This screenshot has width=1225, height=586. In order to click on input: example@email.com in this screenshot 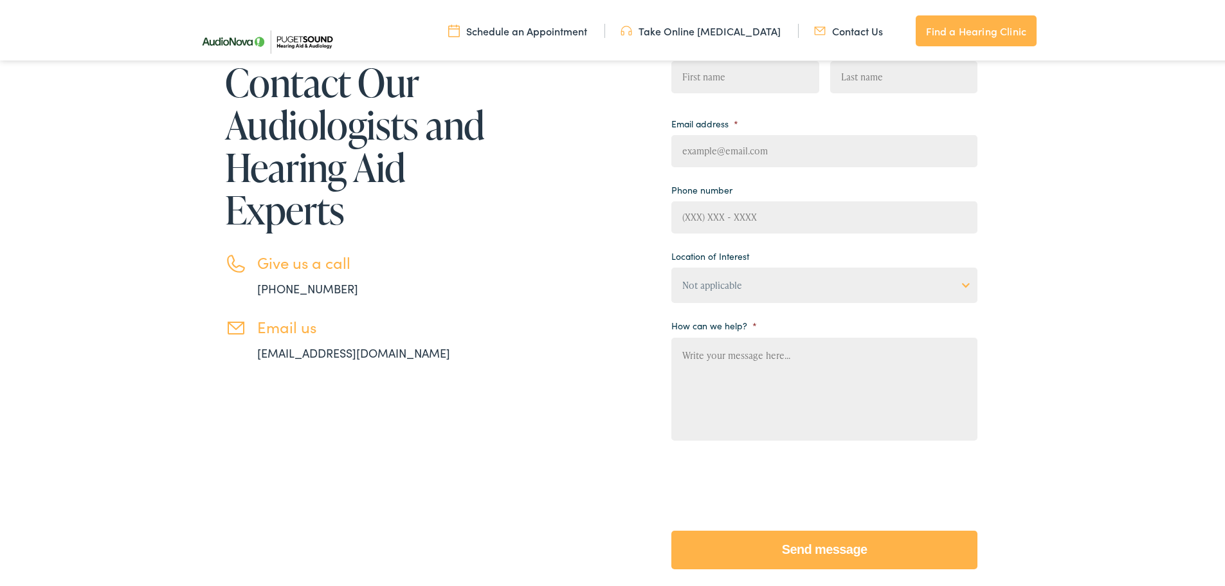, I will do `click(824, 148)`.